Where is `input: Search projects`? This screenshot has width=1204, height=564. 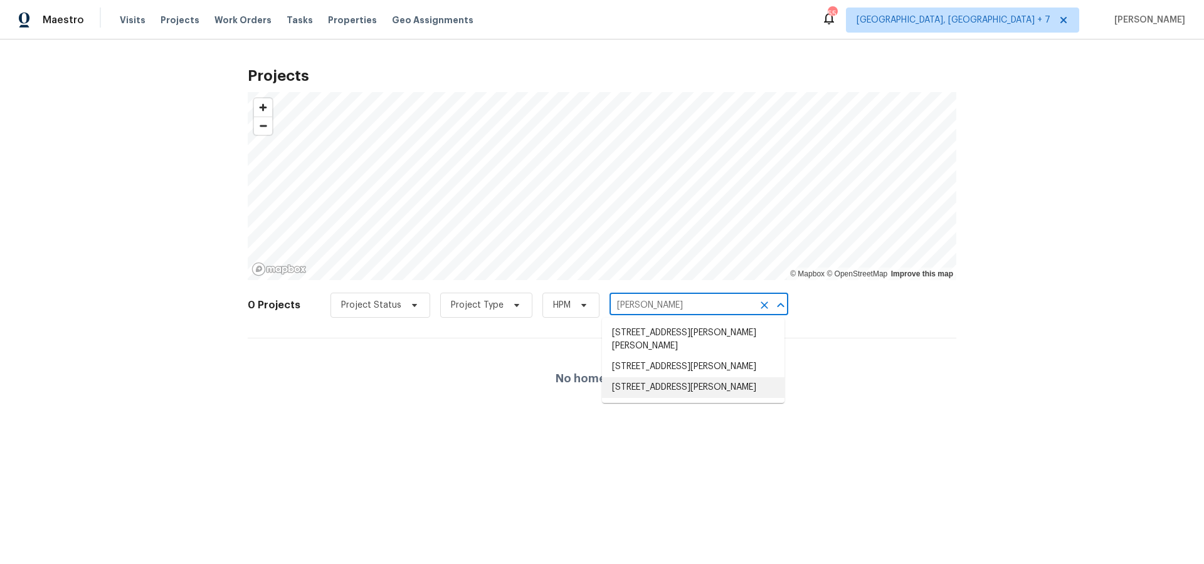
input: Search projects is located at coordinates (681, 305).